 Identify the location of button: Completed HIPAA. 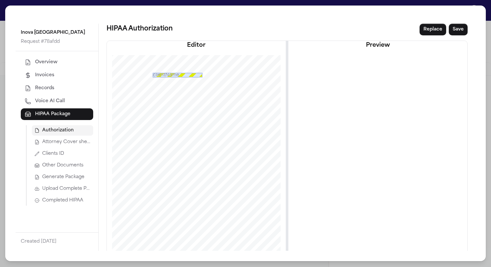
(62, 201).